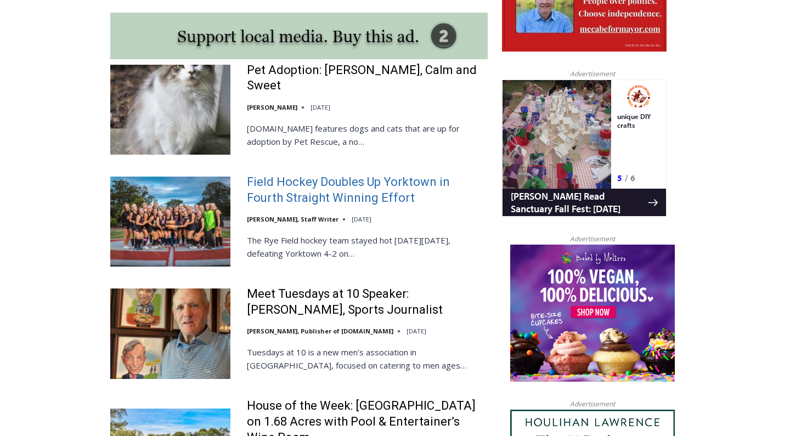 This screenshot has width=790, height=436. What do you see at coordinates (593, 313) in the screenshot?
I see `img: Baked by Melissa` at bounding box center [593, 313].